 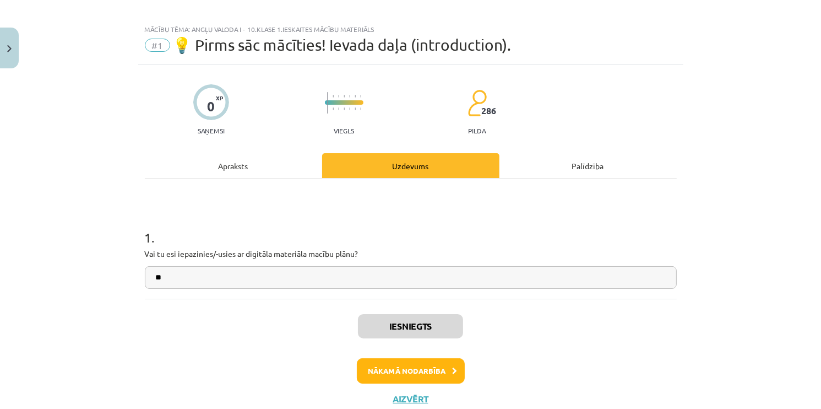 What do you see at coordinates (411, 165) in the screenshot?
I see `div: Uzdevums` at bounding box center [411, 165].